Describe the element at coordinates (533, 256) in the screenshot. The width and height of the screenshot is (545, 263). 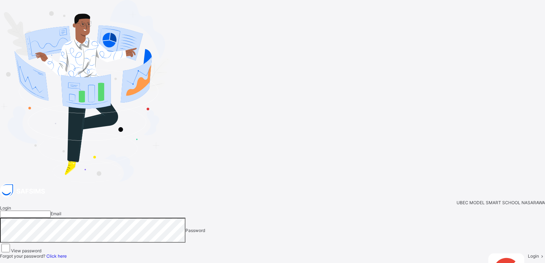
I see `span: Login` at that location.